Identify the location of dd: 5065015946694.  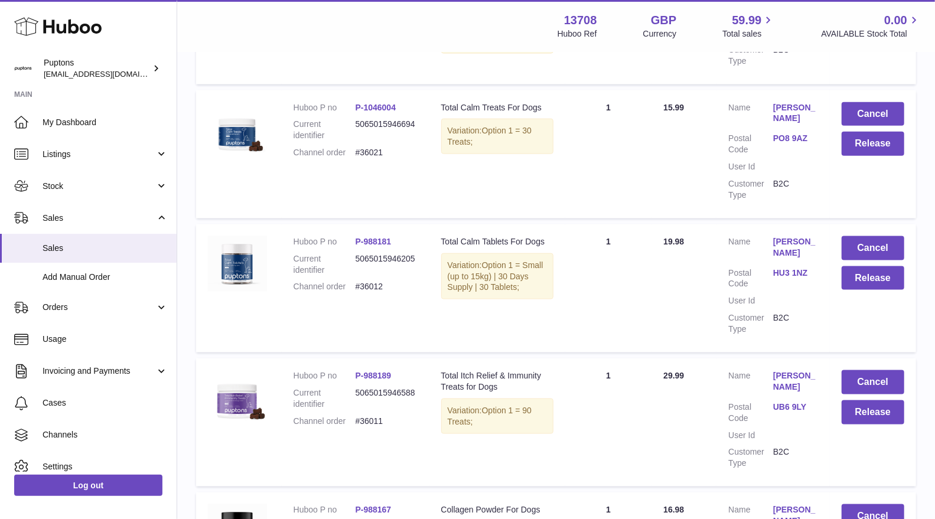
(386, 130).